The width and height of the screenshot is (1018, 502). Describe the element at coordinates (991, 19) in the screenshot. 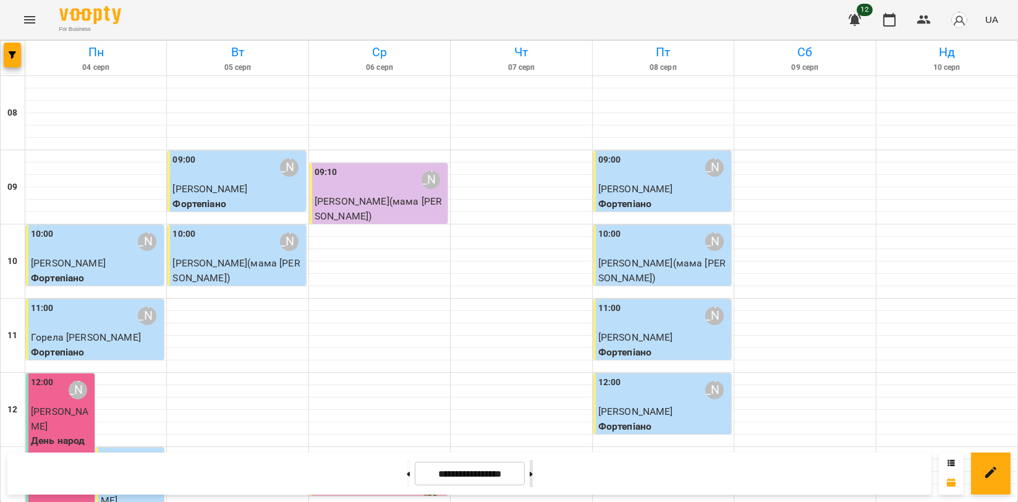

I see `span: UA` at that location.